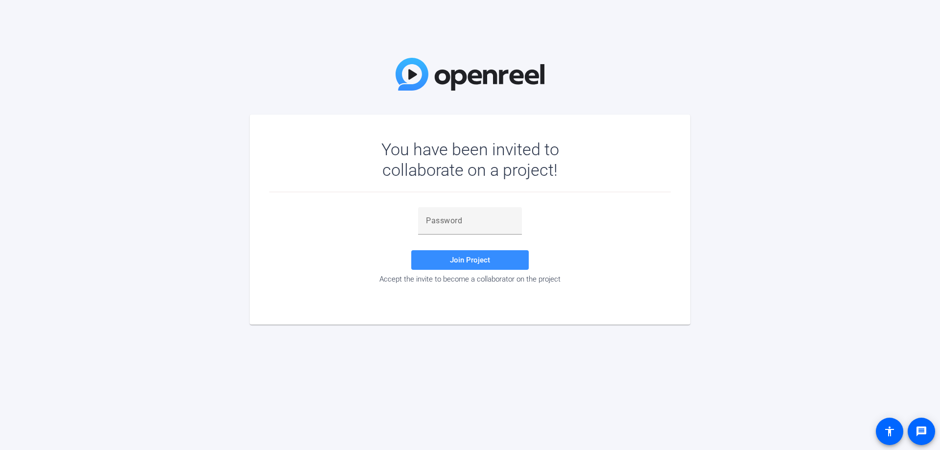 The image size is (940, 450). Describe the element at coordinates (921, 431) in the screenshot. I see `mat-icon: message` at that location.